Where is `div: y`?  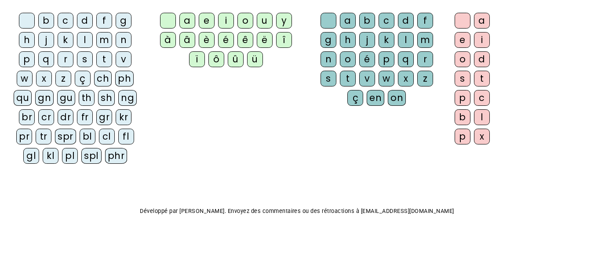 div: y is located at coordinates (284, 21).